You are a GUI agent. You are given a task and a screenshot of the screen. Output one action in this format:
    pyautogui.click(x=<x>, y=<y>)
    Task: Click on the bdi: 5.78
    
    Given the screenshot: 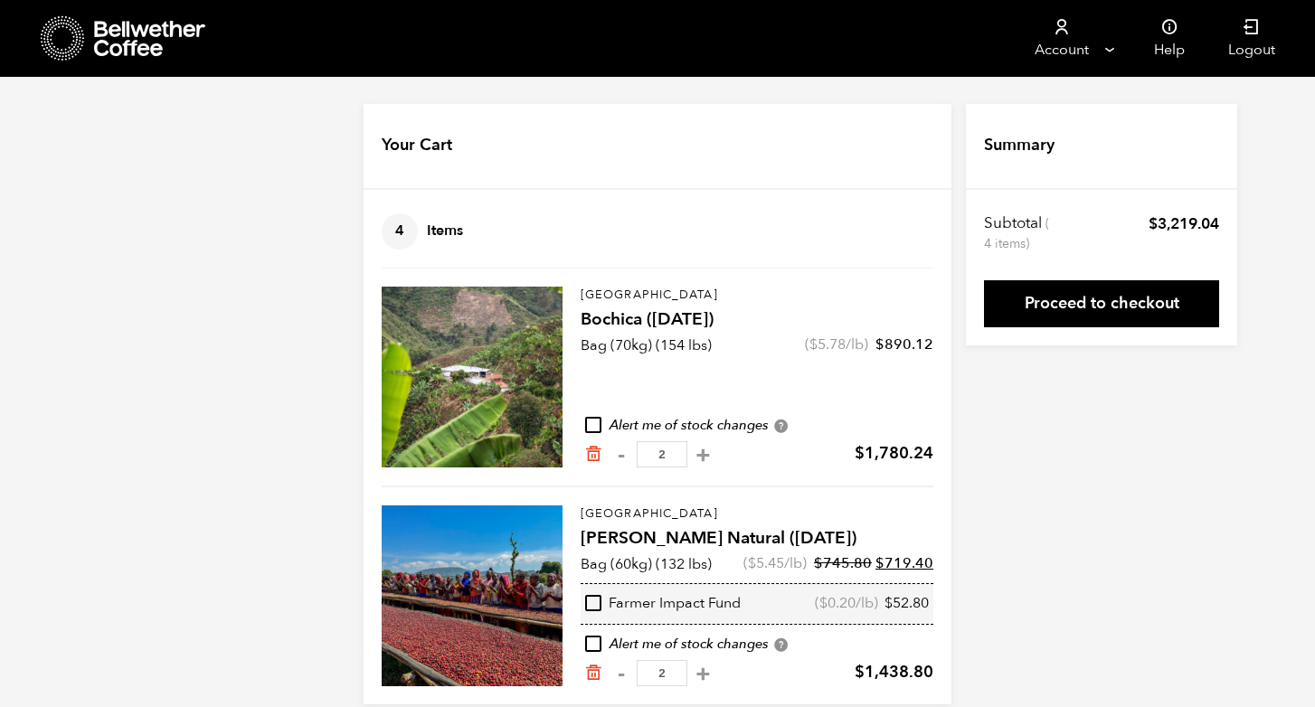 What is the action you would take?
    pyautogui.click(x=828, y=345)
    